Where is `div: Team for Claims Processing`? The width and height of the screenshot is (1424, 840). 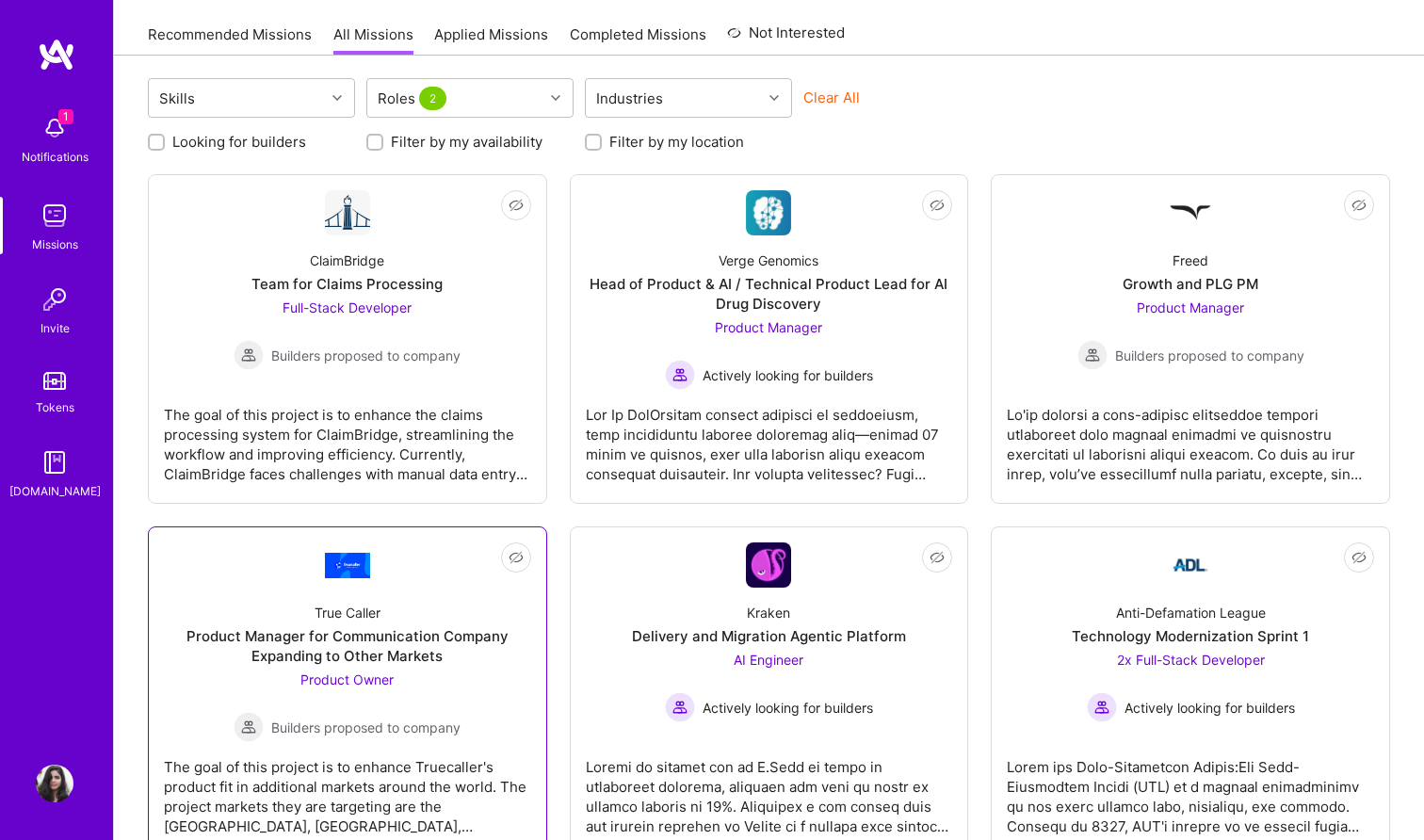 div: Team for Claims Processing is located at coordinates (347, 284).